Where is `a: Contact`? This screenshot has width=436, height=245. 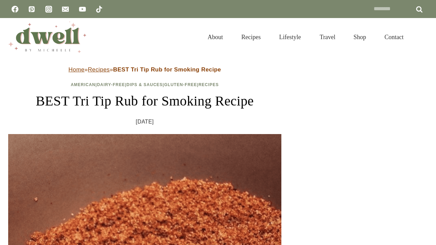
a: Contact is located at coordinates (394, 37).